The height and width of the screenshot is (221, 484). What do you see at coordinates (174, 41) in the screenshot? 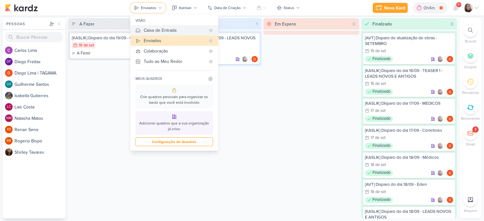
I see `button: Enviados` at bounding box center [174, 41].